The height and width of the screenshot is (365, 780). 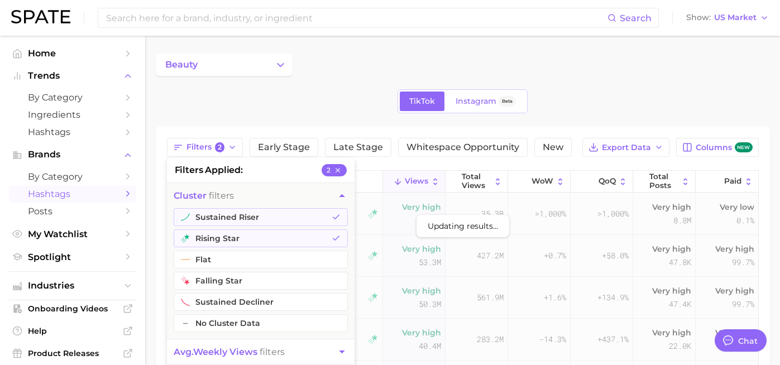 I want to click on span: Product Releases, so click(x=73, y=354).